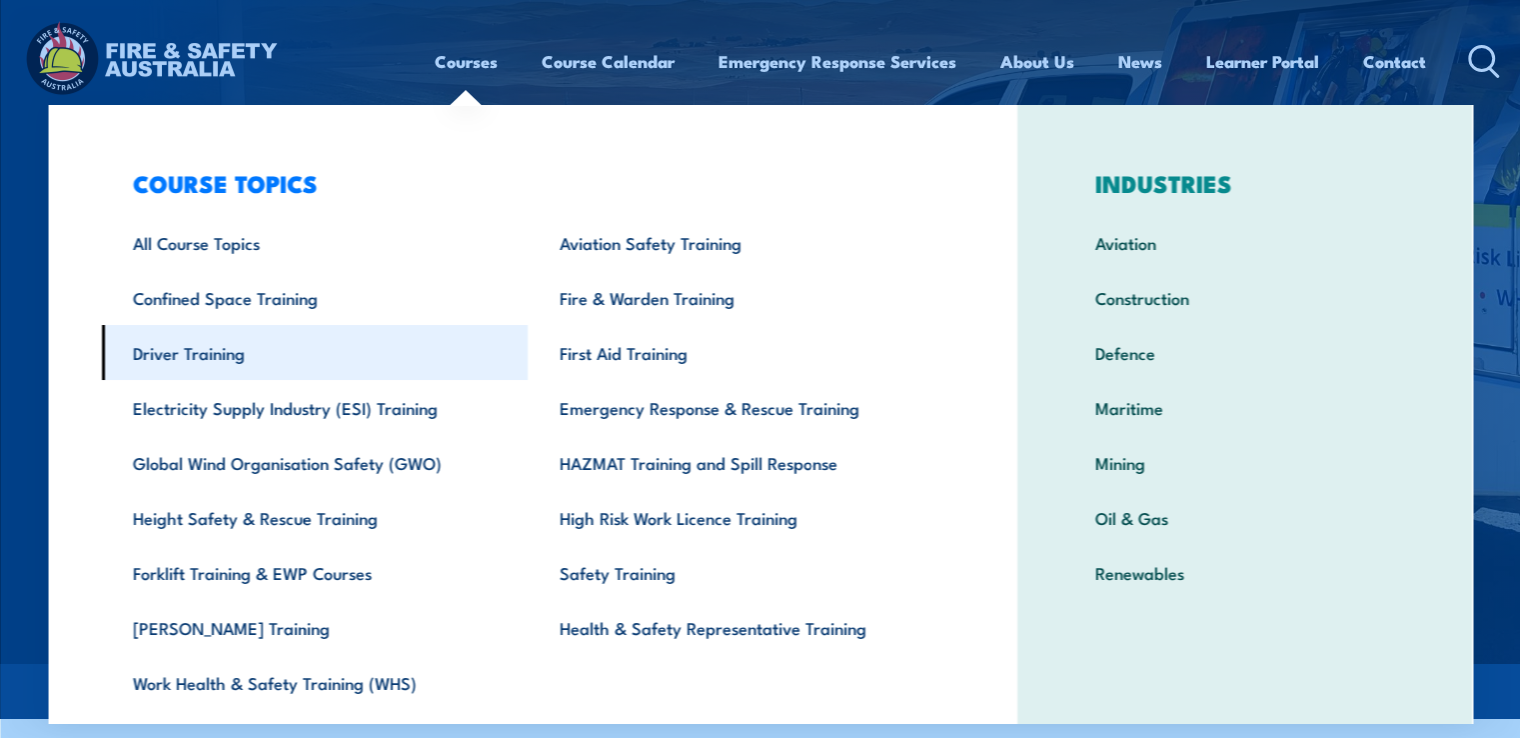 The image size is (1520, 738). What do you see at coordinates (838, 61) in the screenshot?
I see `a: Emergency Response Services` at bounding box center [838, 61].